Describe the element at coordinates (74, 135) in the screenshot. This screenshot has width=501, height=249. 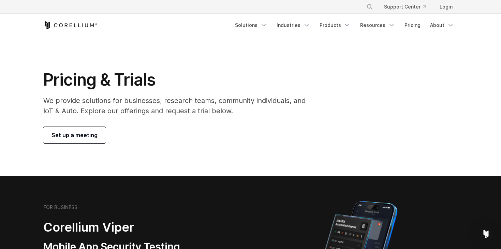
I see `a: Set up a meeting` at that location.